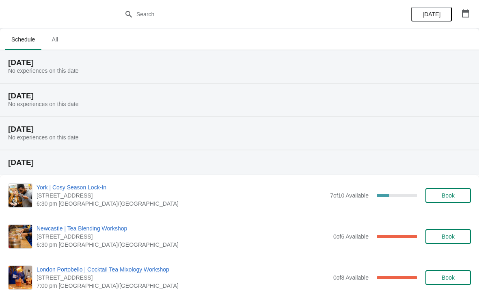  I want to click on img: Newcastle | Tea Blending Workshop | 123 Grainger Street, Newcastle upon Tyne, NE1 5AE | 6:30 pm E..., so click(20, 236).